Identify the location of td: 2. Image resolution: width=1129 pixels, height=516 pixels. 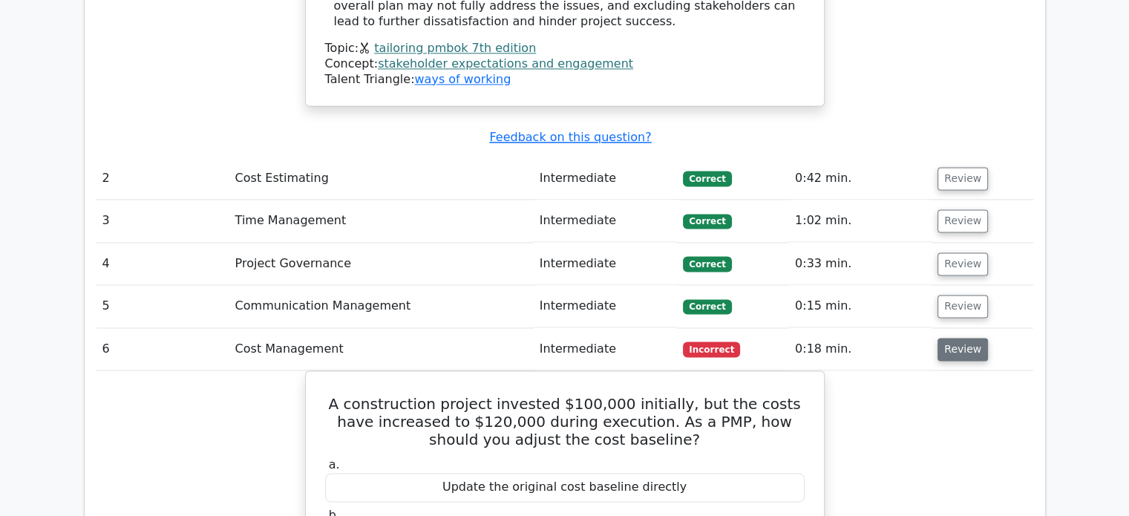
(163, 178).